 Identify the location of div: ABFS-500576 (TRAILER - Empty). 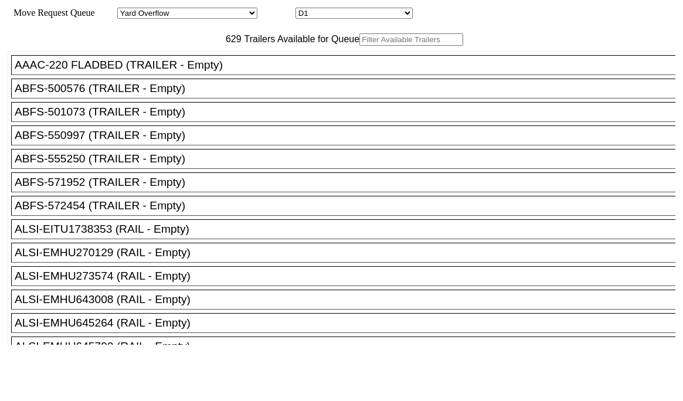
(348, 88).